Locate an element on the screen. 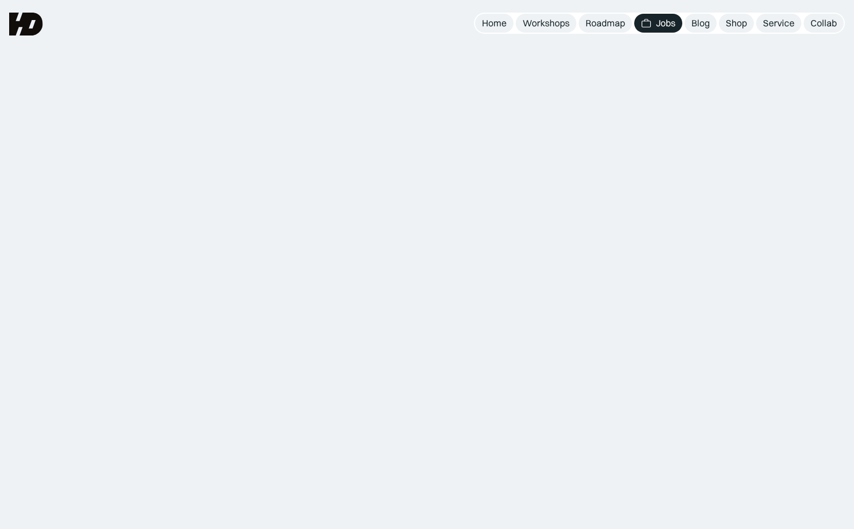 This screenshot has height=529, width=854. div: Blog is located at coordinates (700, 23).